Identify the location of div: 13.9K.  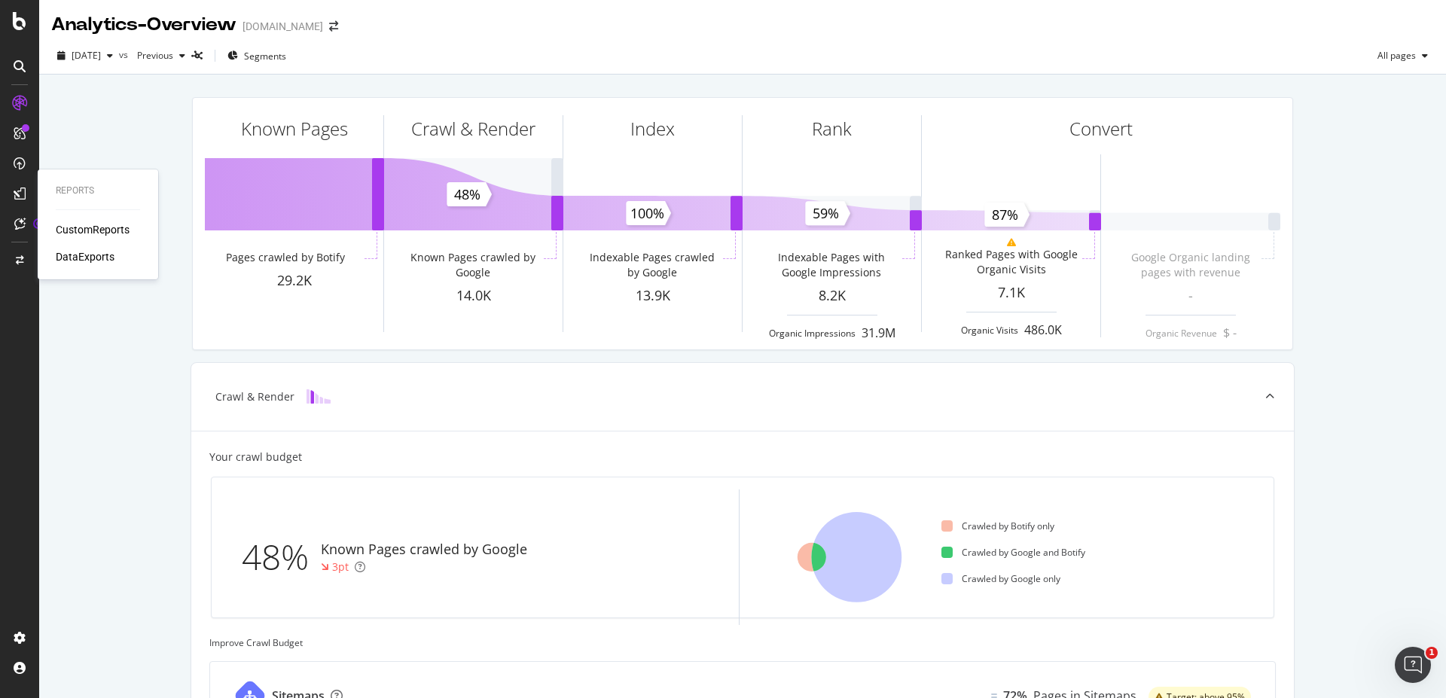
(652, 296).